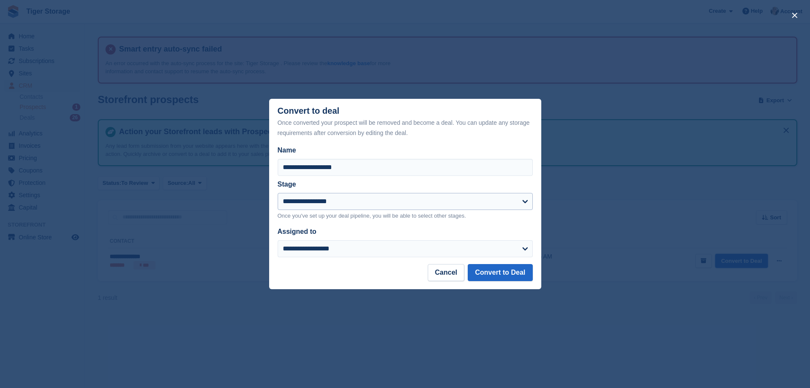 The height and width of the screenshot is (388, 810). What do you see at coordinates (405, 216) in the screenshot?
I see `p: Once you've set up your deal pipeline, you will be able to select other stages.` at bounding box center [405, 216].